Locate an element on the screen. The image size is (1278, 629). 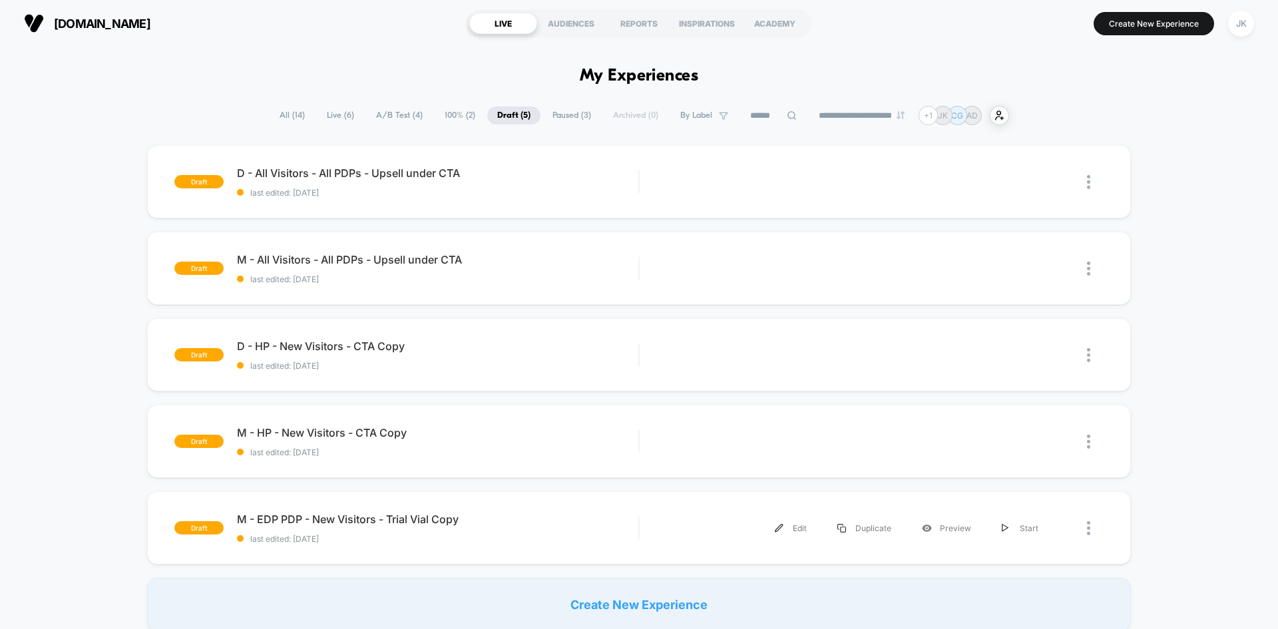
span: All ( 14 ) is located at coordinates (292, 115).